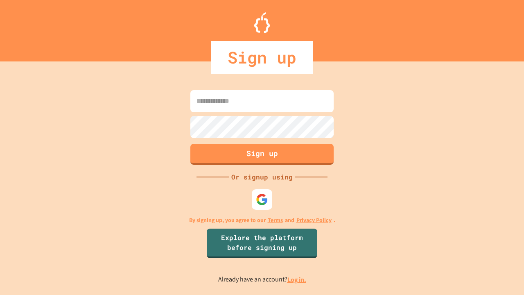 This screenshot has height=295, width=524. What do you see at coordinates (297, 279) in the screenshot?
I see `a: Log in.` at bounding box center [297, 279].